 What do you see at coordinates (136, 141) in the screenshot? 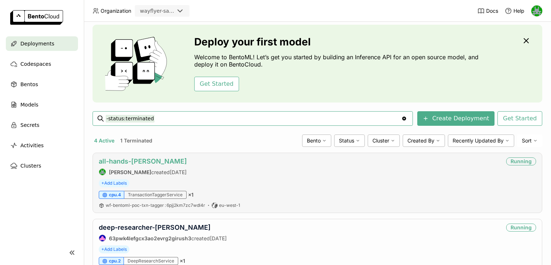
I see `button: 1 Terminated` at bounding box center [136, 141].